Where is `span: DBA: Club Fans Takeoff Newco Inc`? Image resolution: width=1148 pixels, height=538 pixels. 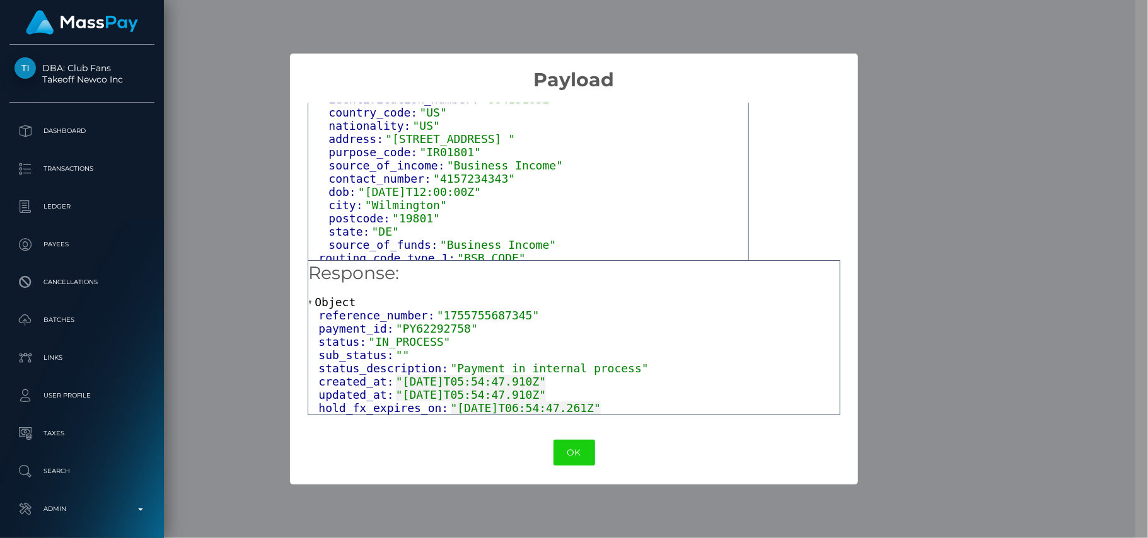
span: DBA: Club Fans Takeoff Newco Inc is located at coordinates (82, 74).